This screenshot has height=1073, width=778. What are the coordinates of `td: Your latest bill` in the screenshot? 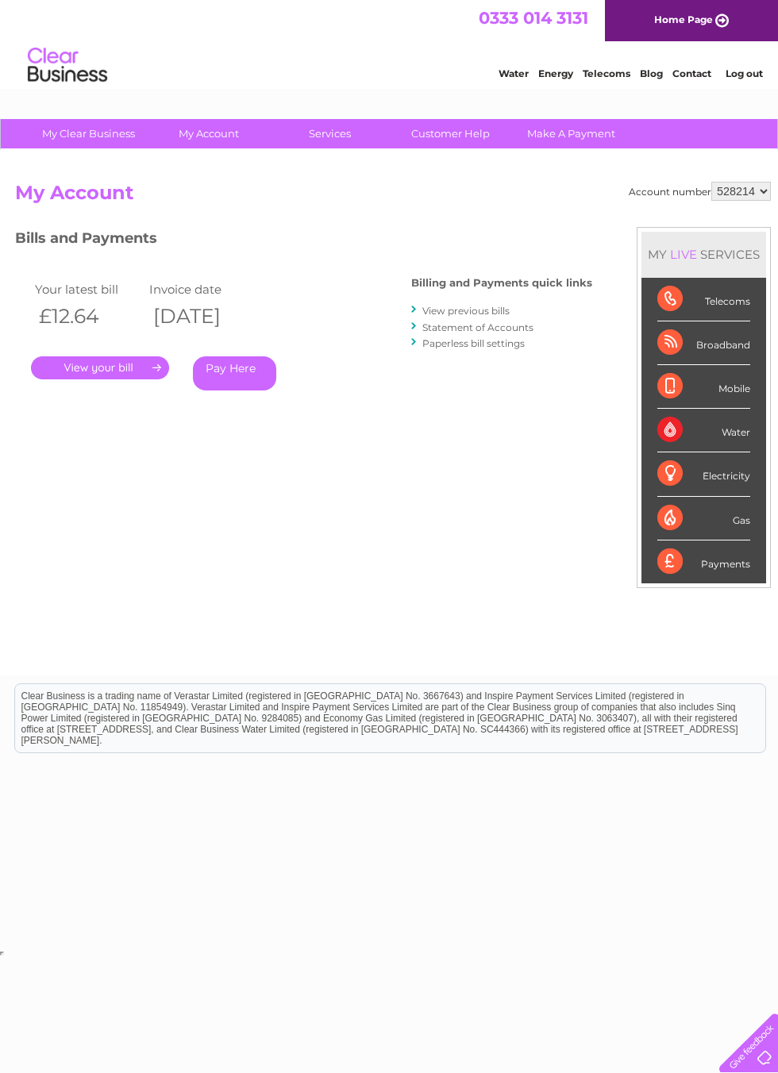 It's located at (88, 289).